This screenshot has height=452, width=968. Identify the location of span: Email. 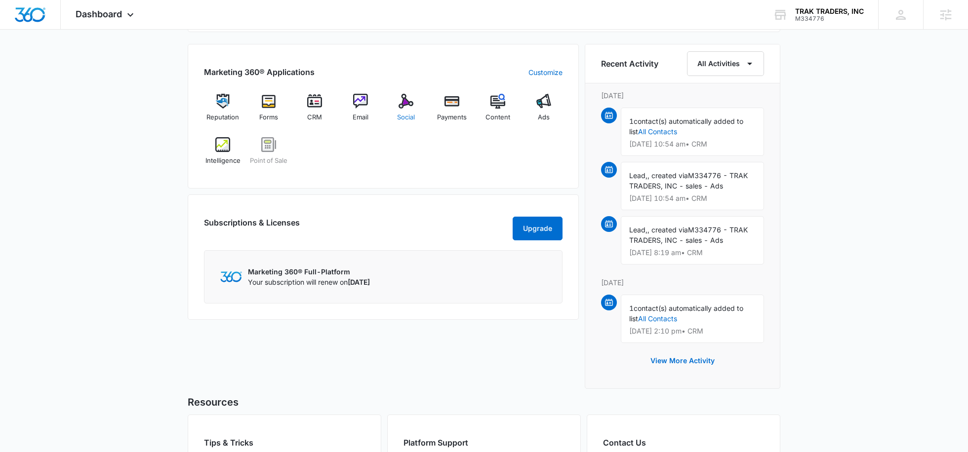
(360, 118).